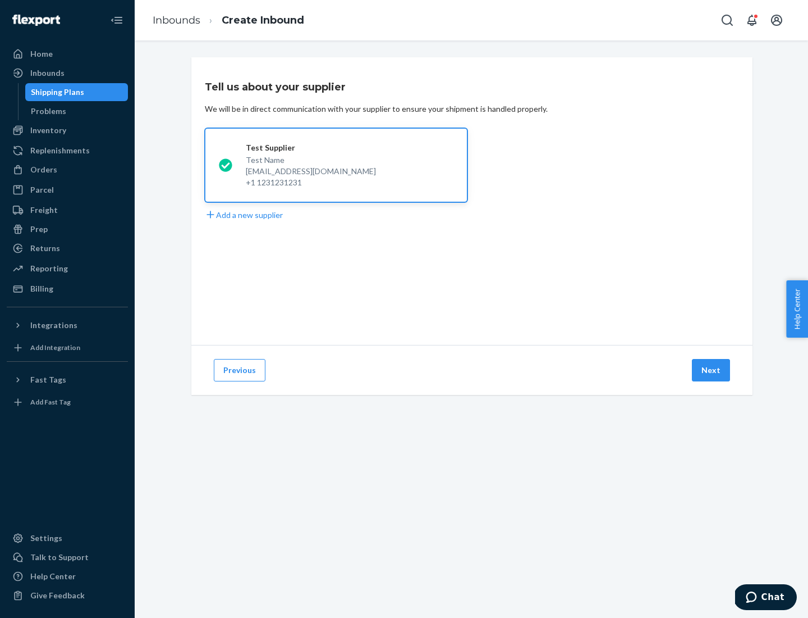  I want to click on button: Talk to Support, so click(67, 557).